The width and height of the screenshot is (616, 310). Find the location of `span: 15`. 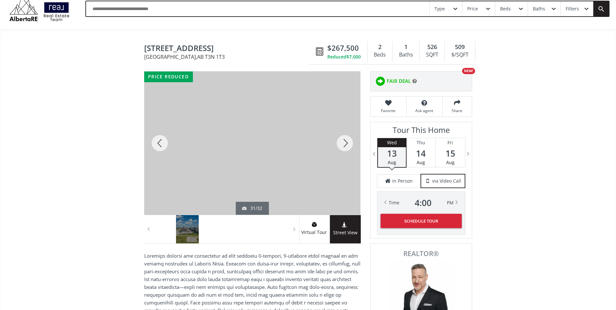

span: 15 is located at coordinates (450, 153).